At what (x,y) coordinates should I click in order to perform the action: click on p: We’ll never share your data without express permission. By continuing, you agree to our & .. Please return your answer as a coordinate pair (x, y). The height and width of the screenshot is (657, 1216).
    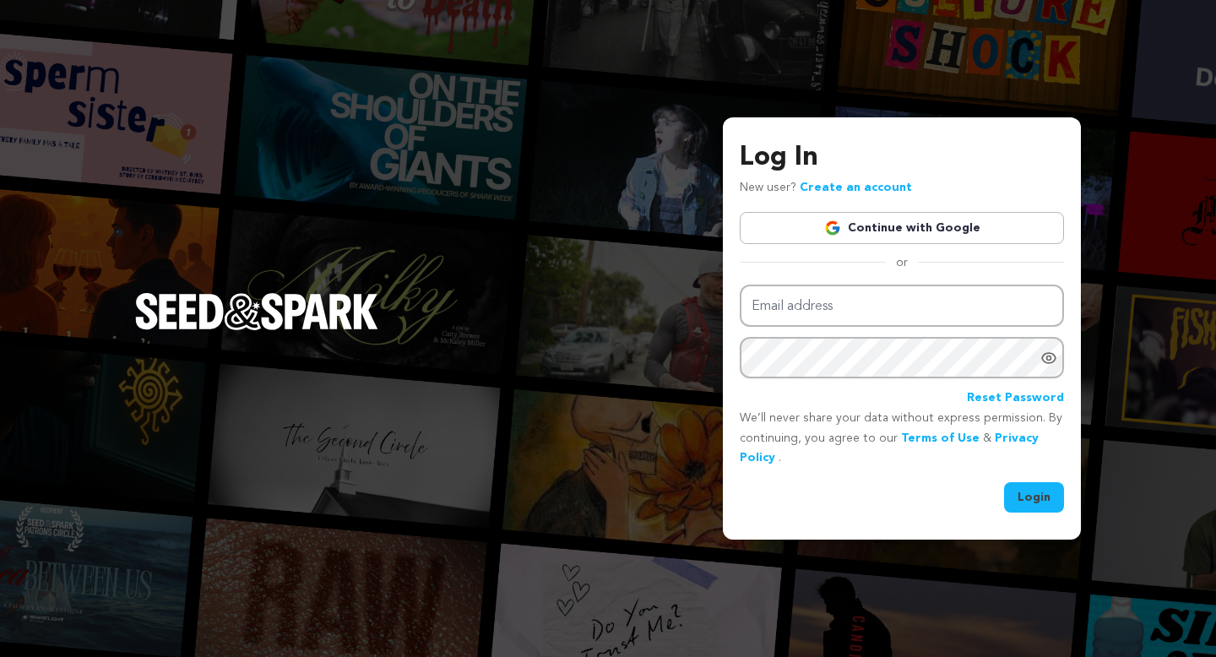
    Looking at the image, I should click on (902, 438).